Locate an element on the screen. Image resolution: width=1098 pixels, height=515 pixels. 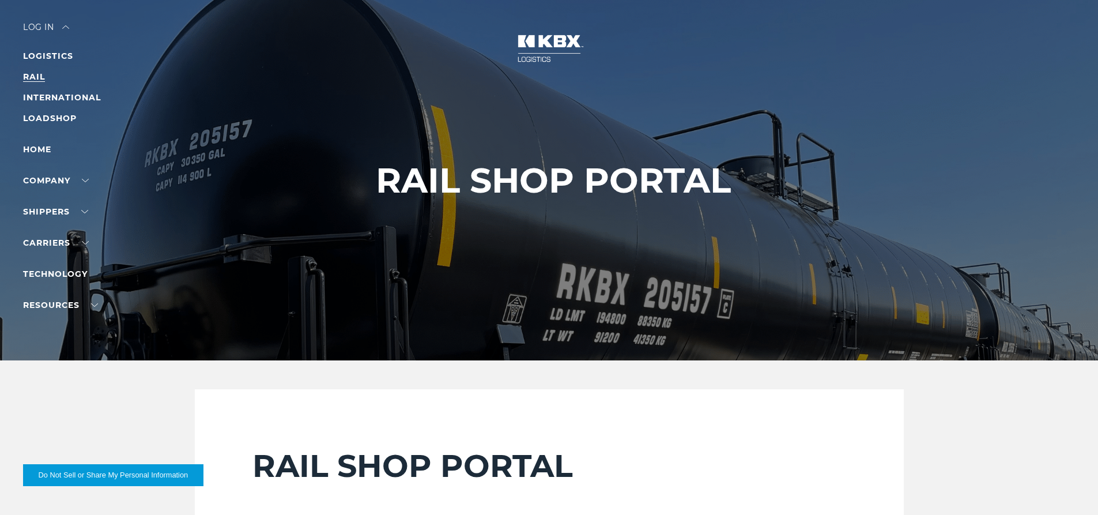
a: RESOURCES is located at coordinates (61, 305).